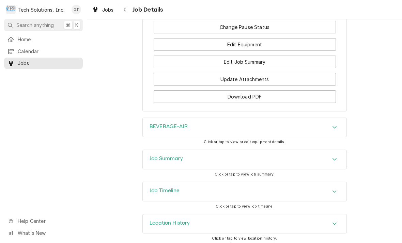 The width and height of the screenshot is (402, 243). I want to click on div: Button Group, so click(244, 53).